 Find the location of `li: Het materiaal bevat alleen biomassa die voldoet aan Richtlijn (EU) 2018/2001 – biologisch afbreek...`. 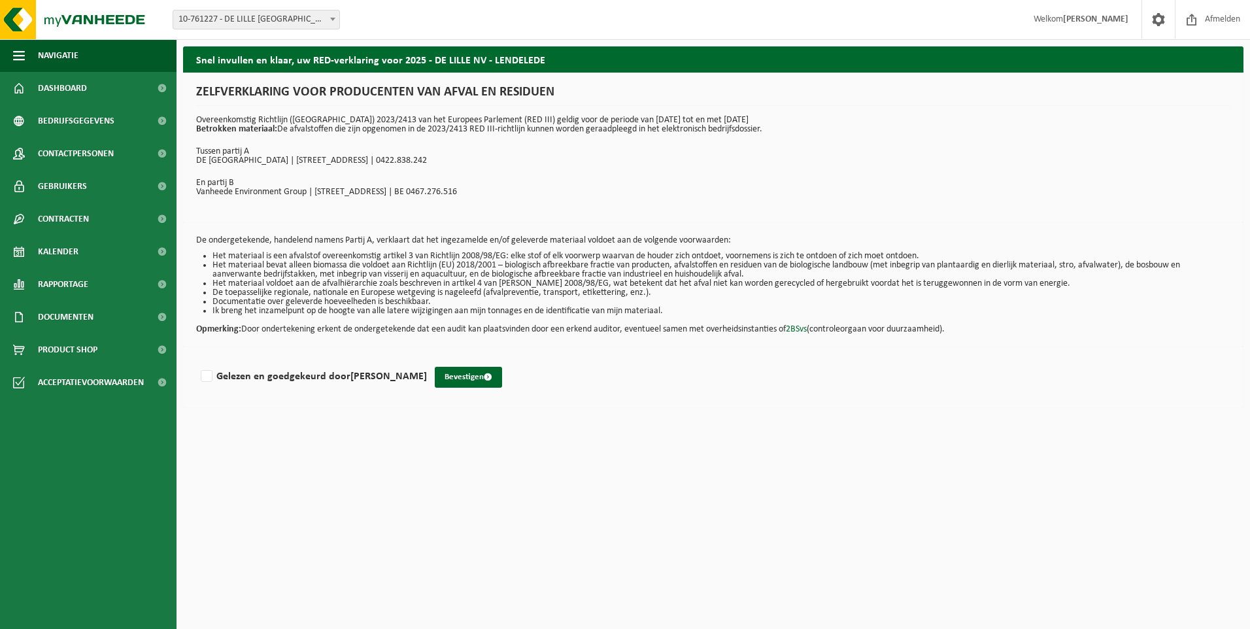

li: Het materiaal bevat alleen biomassa die voldoet aan Richtlijn (EU) 2018/2001 – biologisch afbreek... is located at coordinates (721, 270).